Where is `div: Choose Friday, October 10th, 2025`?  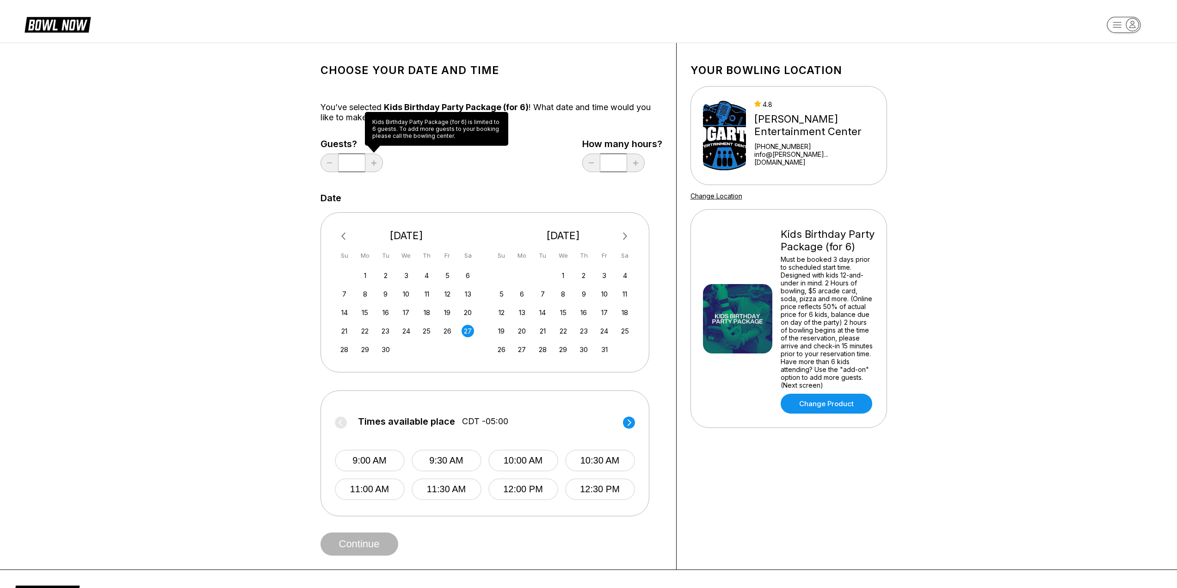 div: Choose Friday, October 10th, 2025 is located at coordinates (604, 294).